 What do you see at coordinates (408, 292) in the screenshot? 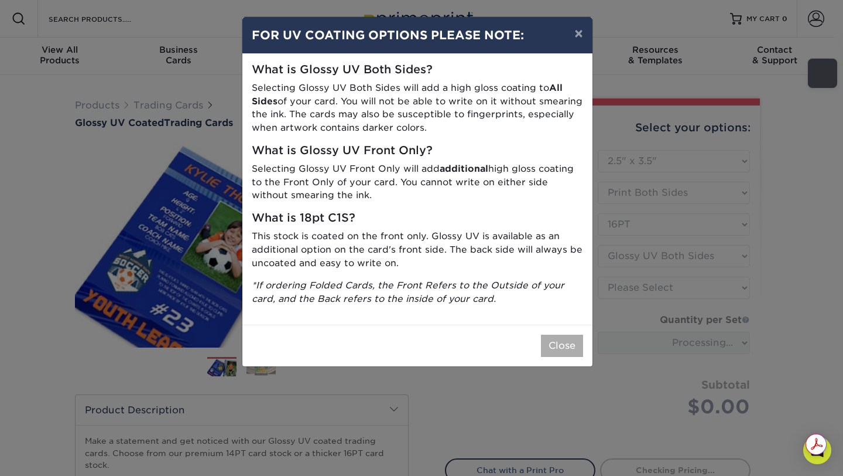
I see `i: *If ordering Folded Cards, the Front Refers to the Outside of your card, and the Back refers to t...` at bounding box center [408, 292].